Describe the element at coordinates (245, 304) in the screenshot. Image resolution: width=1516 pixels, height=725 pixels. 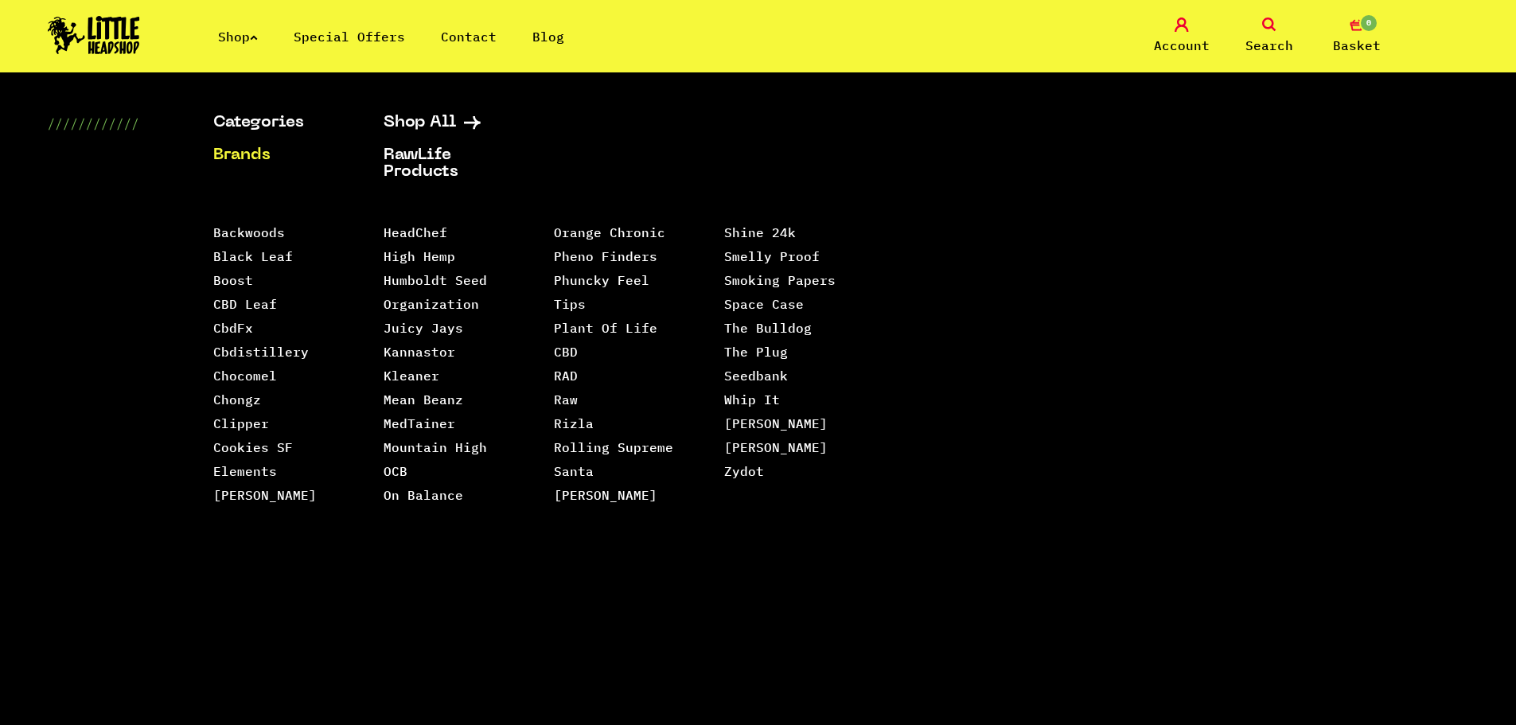
I see `a: CBD Leaf` at that location.